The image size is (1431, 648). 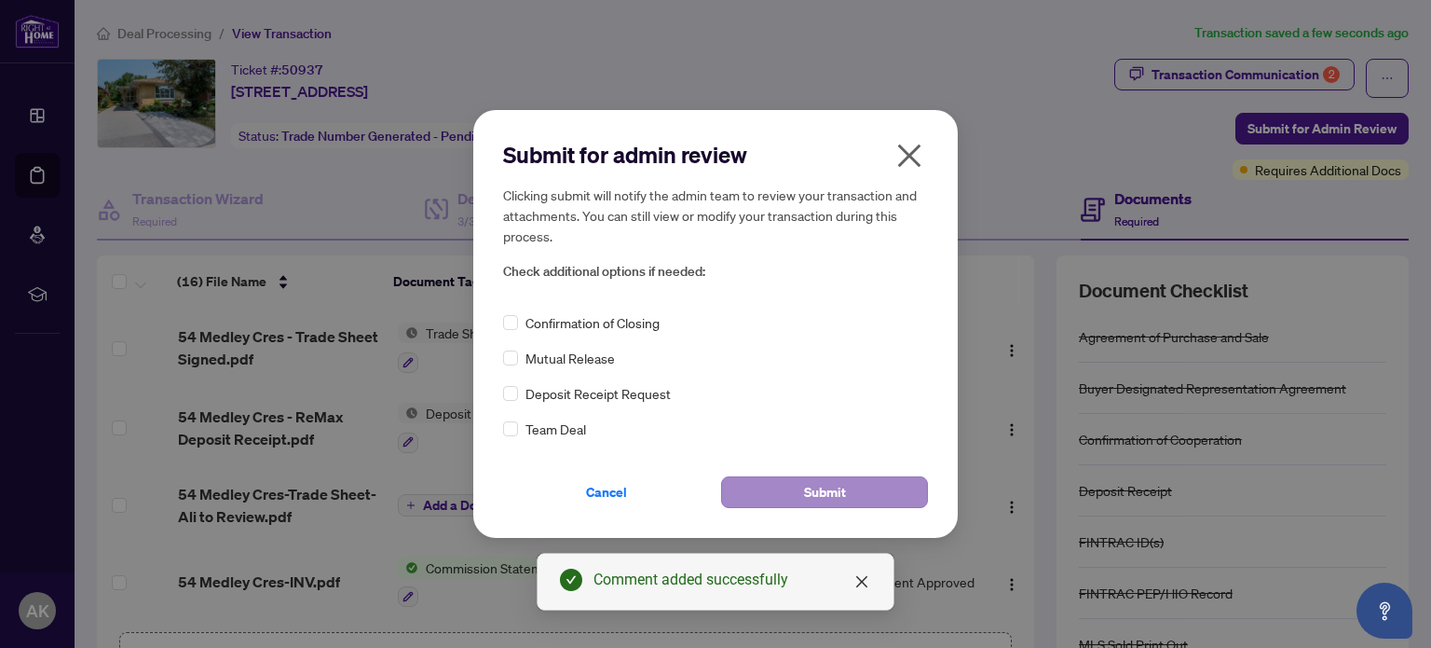 I want to click on a: Close, so click(x=862, y=581).